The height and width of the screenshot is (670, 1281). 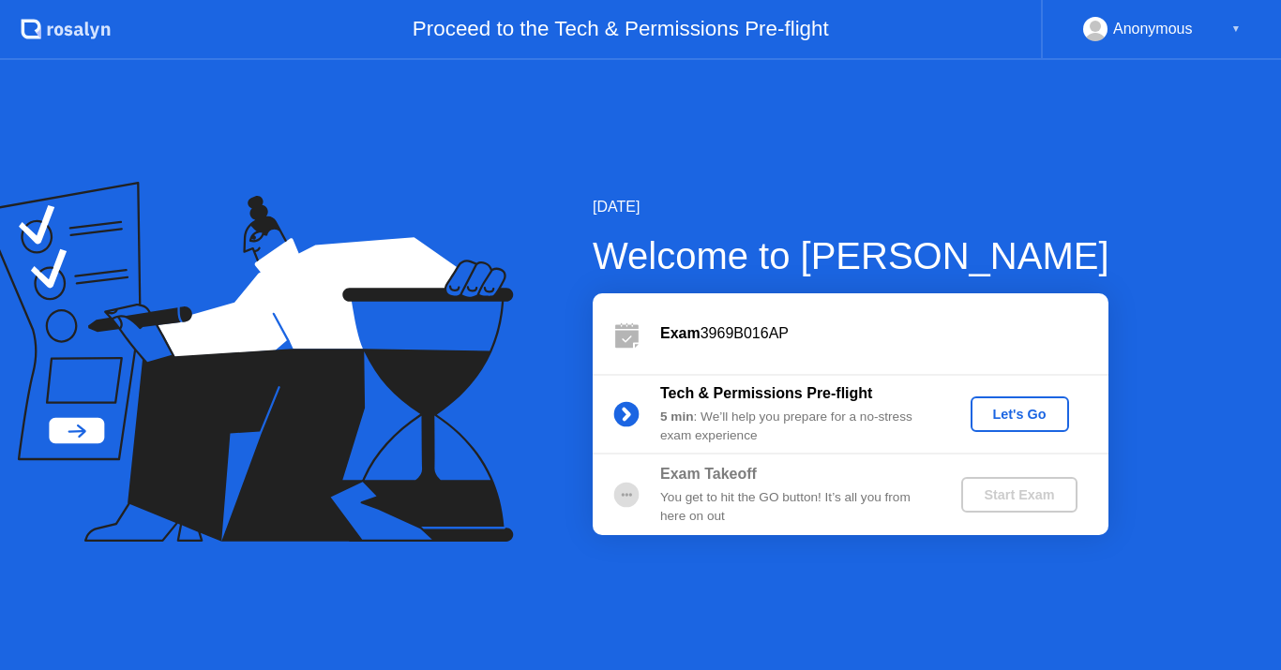 I want to click on b: Tech & Permissions Pre-flight, so click(x=766, y=393).